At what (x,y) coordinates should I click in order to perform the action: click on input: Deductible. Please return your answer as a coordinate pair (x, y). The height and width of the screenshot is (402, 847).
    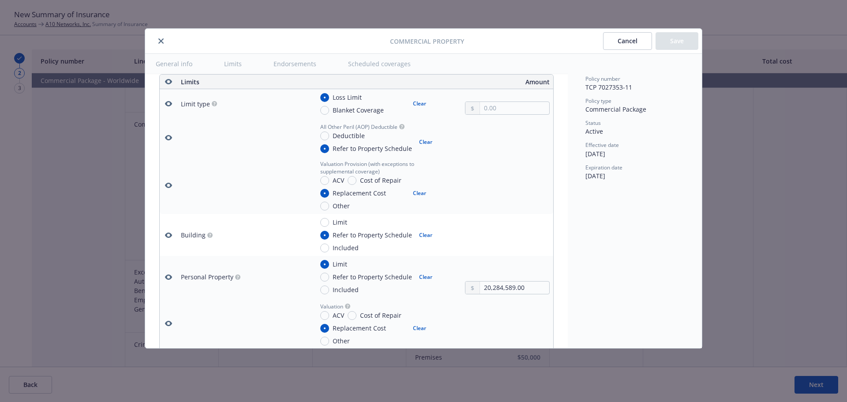
    Looking at the image, I should click on (325, 136).